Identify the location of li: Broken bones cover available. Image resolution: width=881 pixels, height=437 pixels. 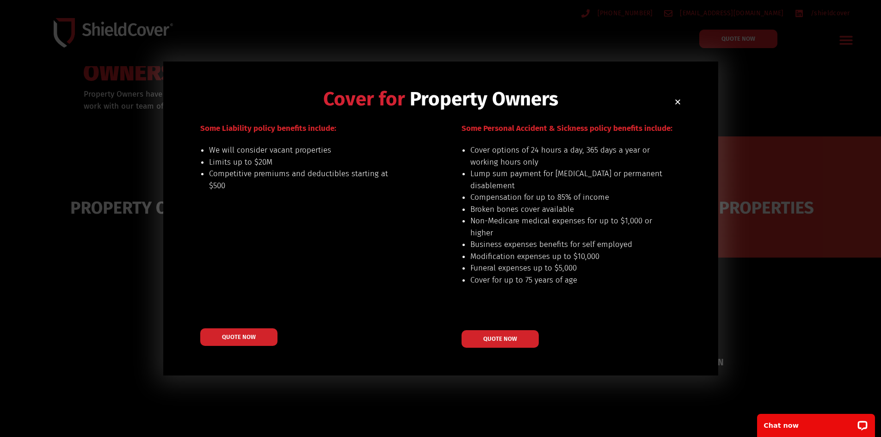
(567, 210).